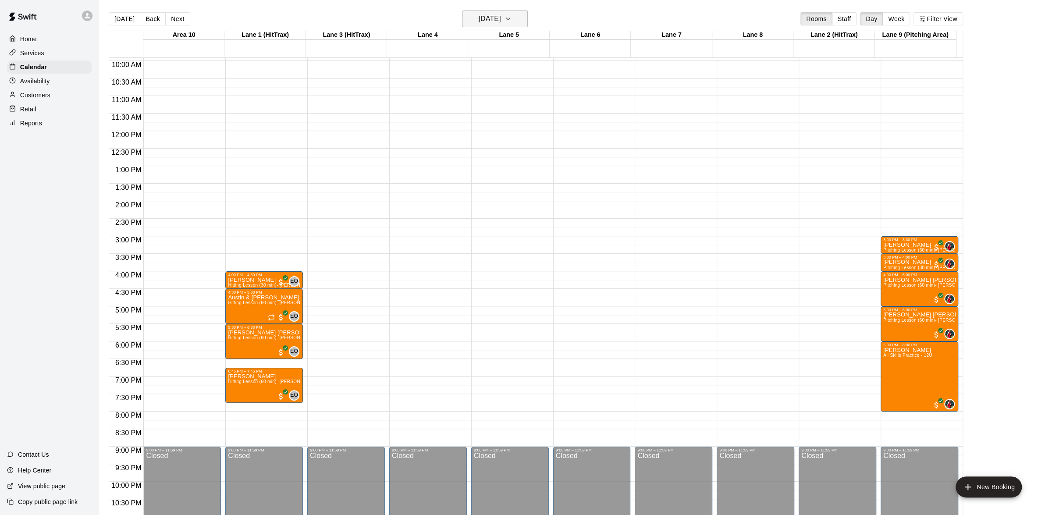 The width and height of the screenshot is (1045, 515). I want to click on div: 5:30 PM – 6:30 PM: Knox Capp, so click(264, 341).